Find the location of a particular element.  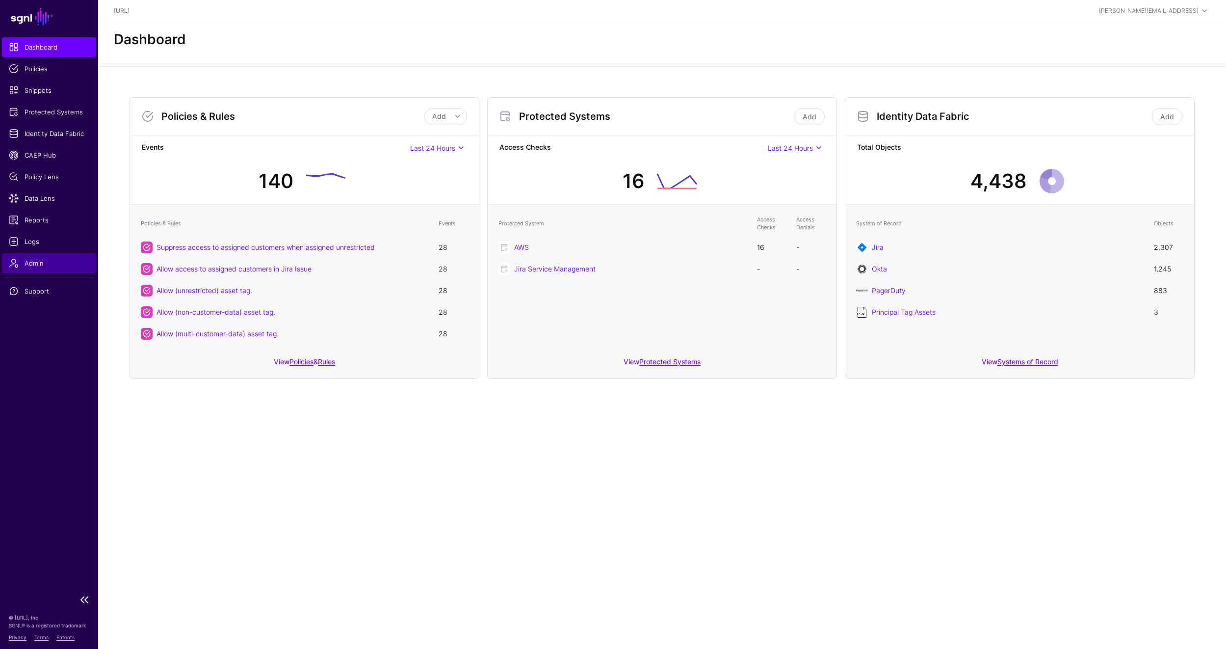

div: View & is located at coordinates (304, 364).